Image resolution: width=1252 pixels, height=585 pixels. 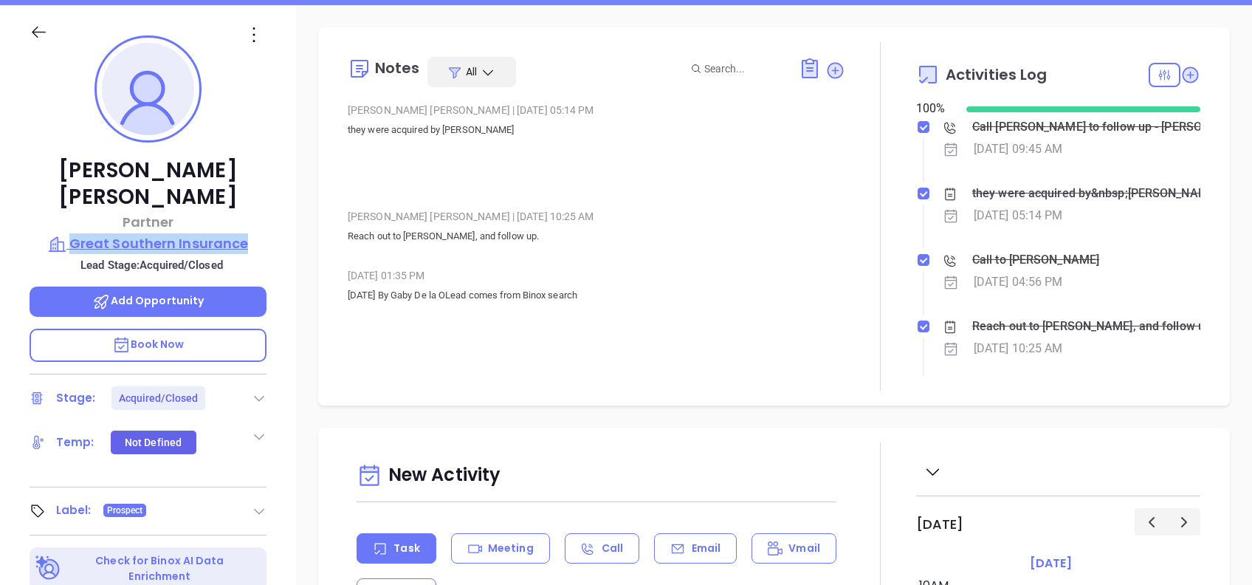 What do you see at coordinates (151, 265) in the screenshot?
I see `p: Lead Stage: Acquired/Closed` at bounding box center [151, 265].